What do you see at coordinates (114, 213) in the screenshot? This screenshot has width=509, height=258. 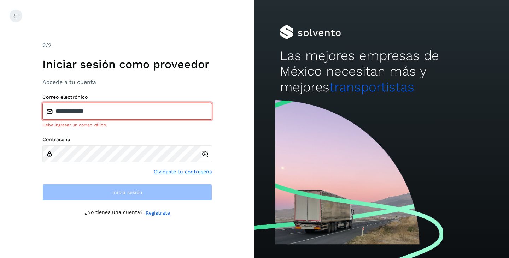 I see `p: ¿No tienes una cuenta?` at bounding box center [114, 213].